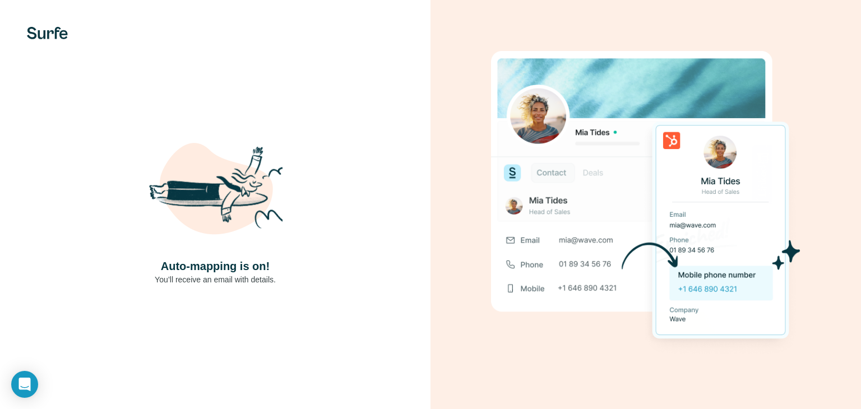 The width and height of the screenshot is (861, 409). What do you see at coordinates (646, 204) in the screenshot?
I see `img: Download Success` at bounding box center [646, 204].